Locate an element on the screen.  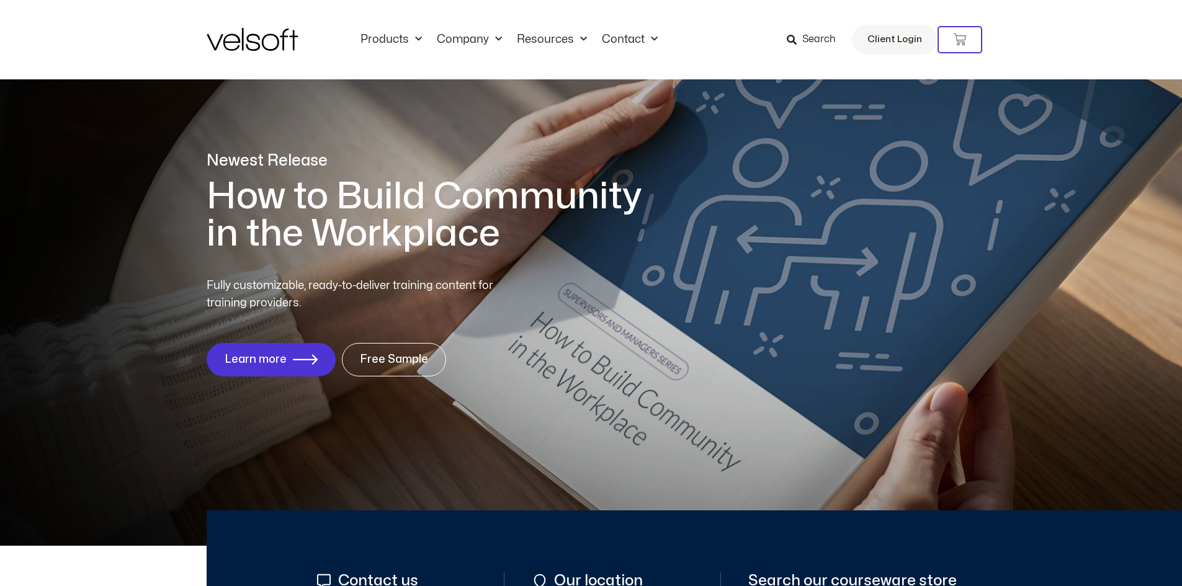
a: Learn more is located at coordinates (271, 360).